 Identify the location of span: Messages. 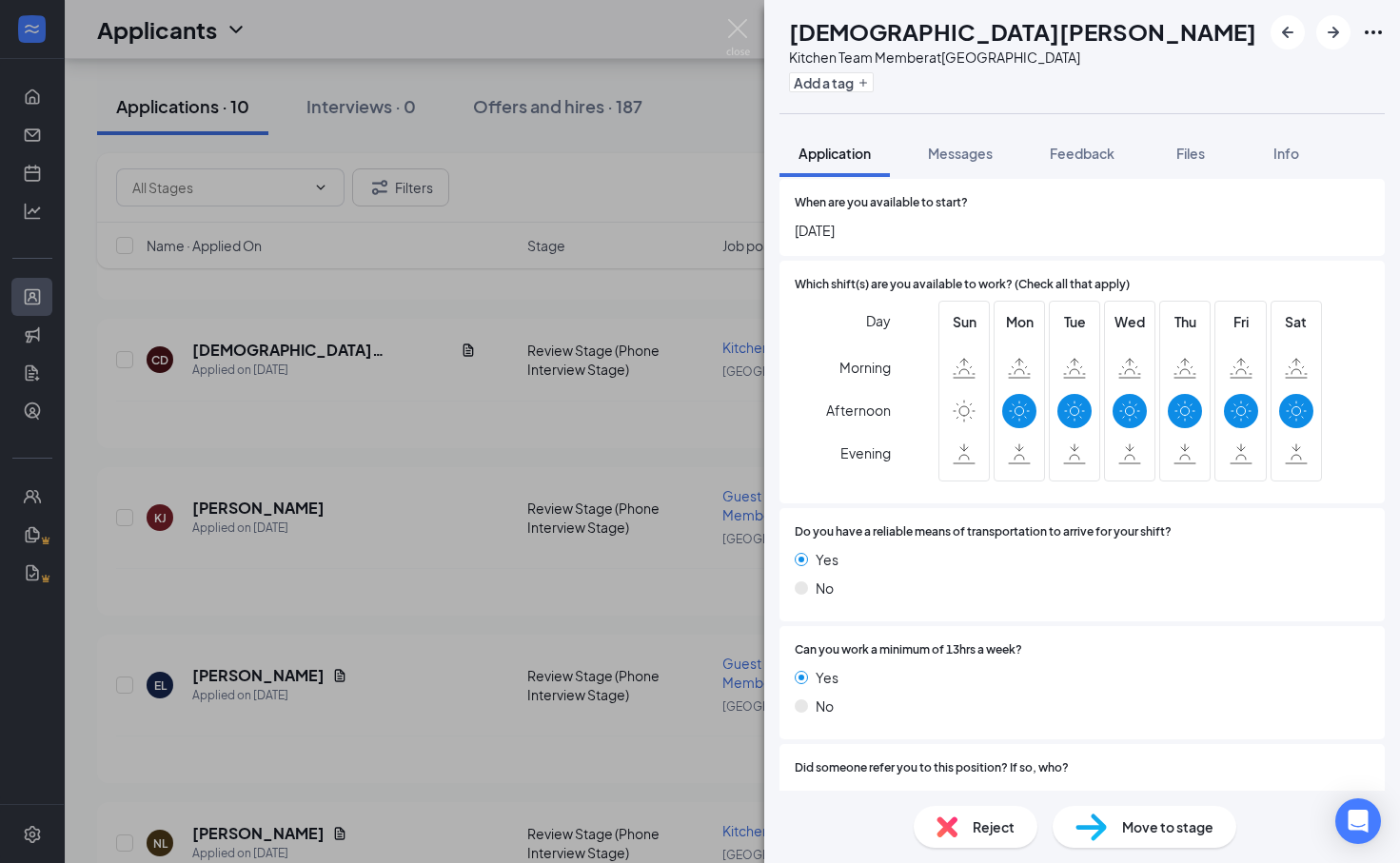
(960, 153).